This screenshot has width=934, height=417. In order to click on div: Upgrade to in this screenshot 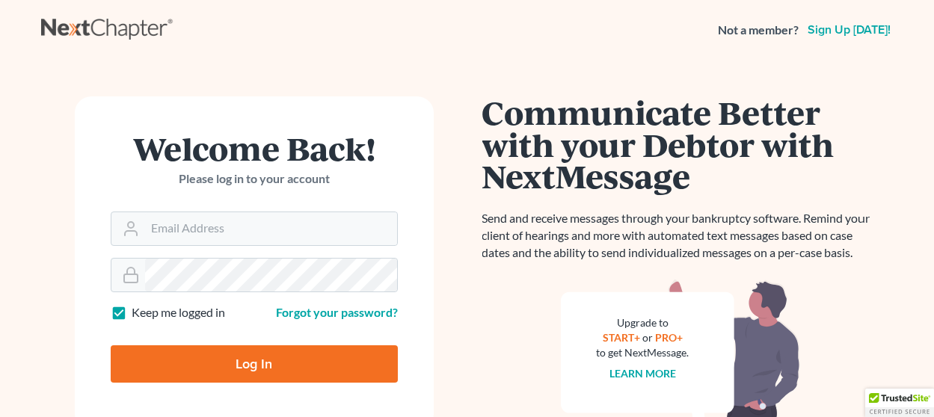, I will do `click(643, 323)`.